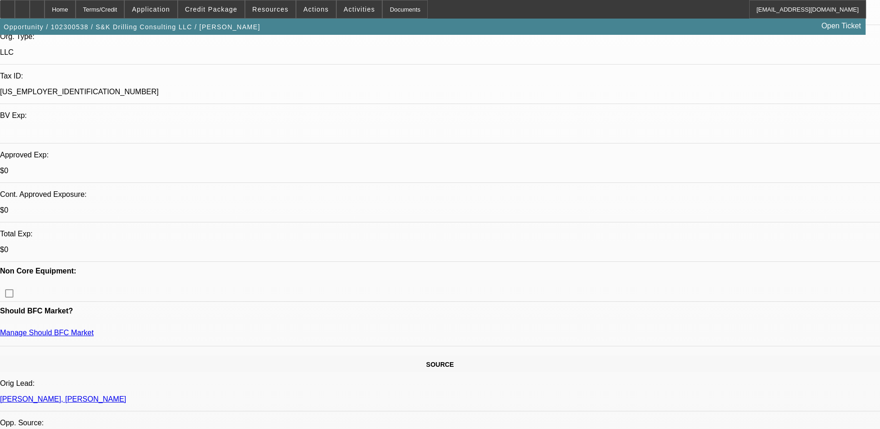 The image size is (880, 429). What do you see at coordinates (316, 9) in the screenshot?
I see `button: Actions` at bounding box center [316, 9].